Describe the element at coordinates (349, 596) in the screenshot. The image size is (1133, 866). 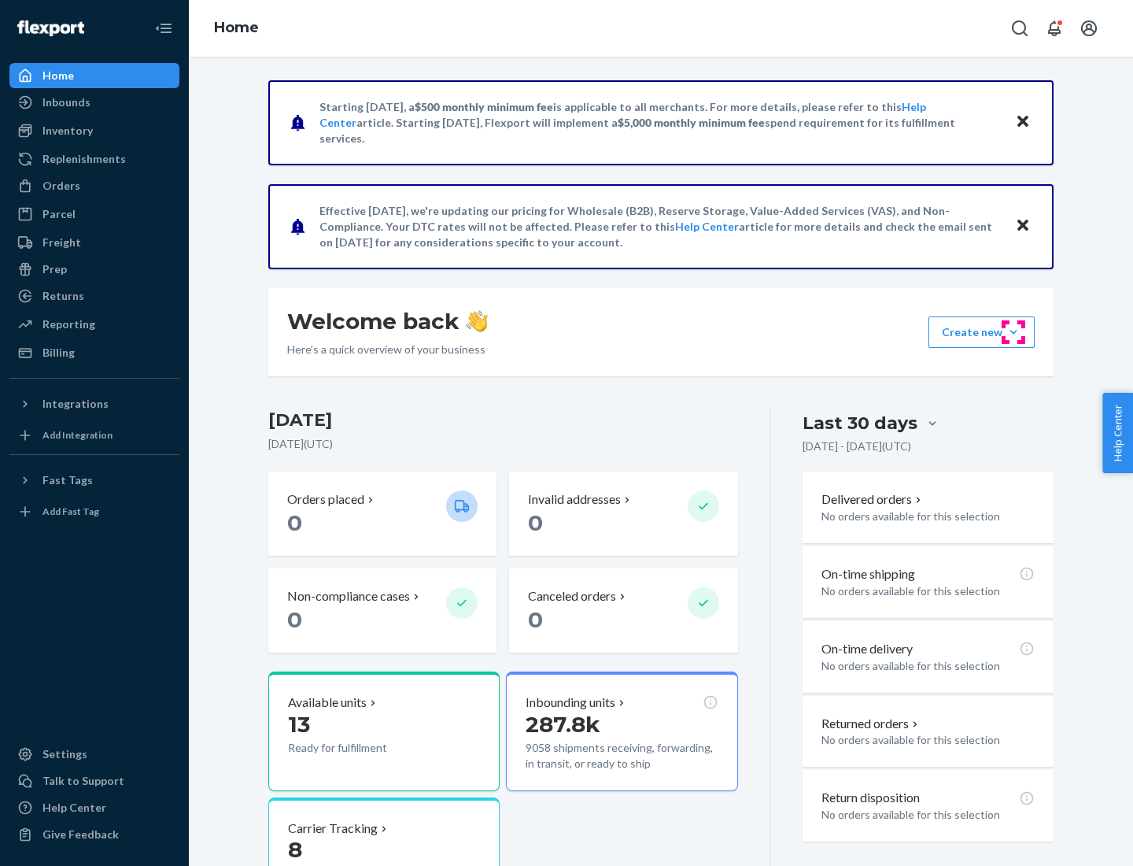
I see `p: Non-compliance cases` at that location.